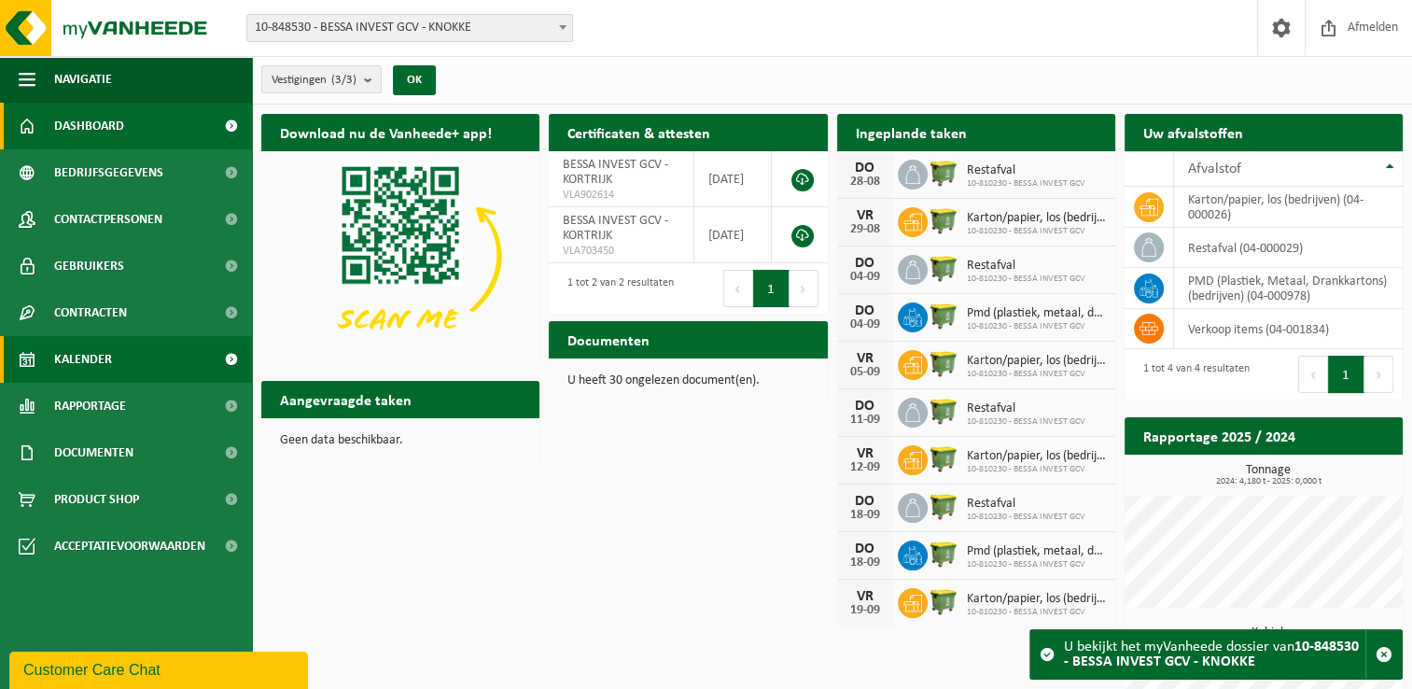  I want to click on span: Bedrijfsgegevens, so click(108, 173).